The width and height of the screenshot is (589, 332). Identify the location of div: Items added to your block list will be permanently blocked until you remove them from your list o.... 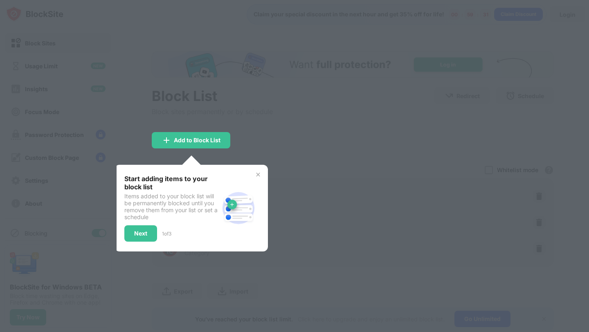
(171, 206).